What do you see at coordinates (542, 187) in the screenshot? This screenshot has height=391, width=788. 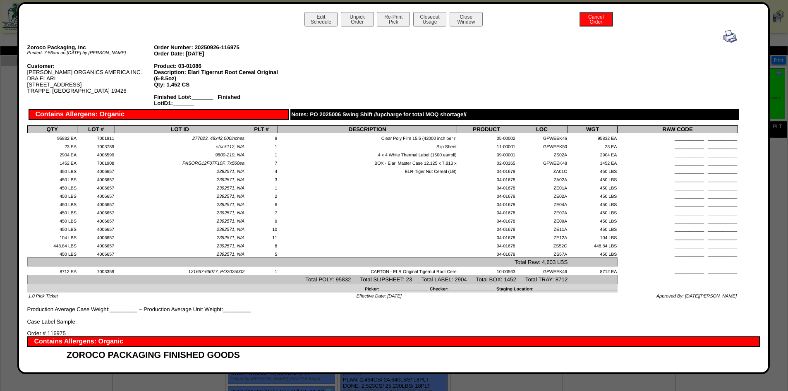 I see `td: ZE01A` at bounding box center [542, 187].